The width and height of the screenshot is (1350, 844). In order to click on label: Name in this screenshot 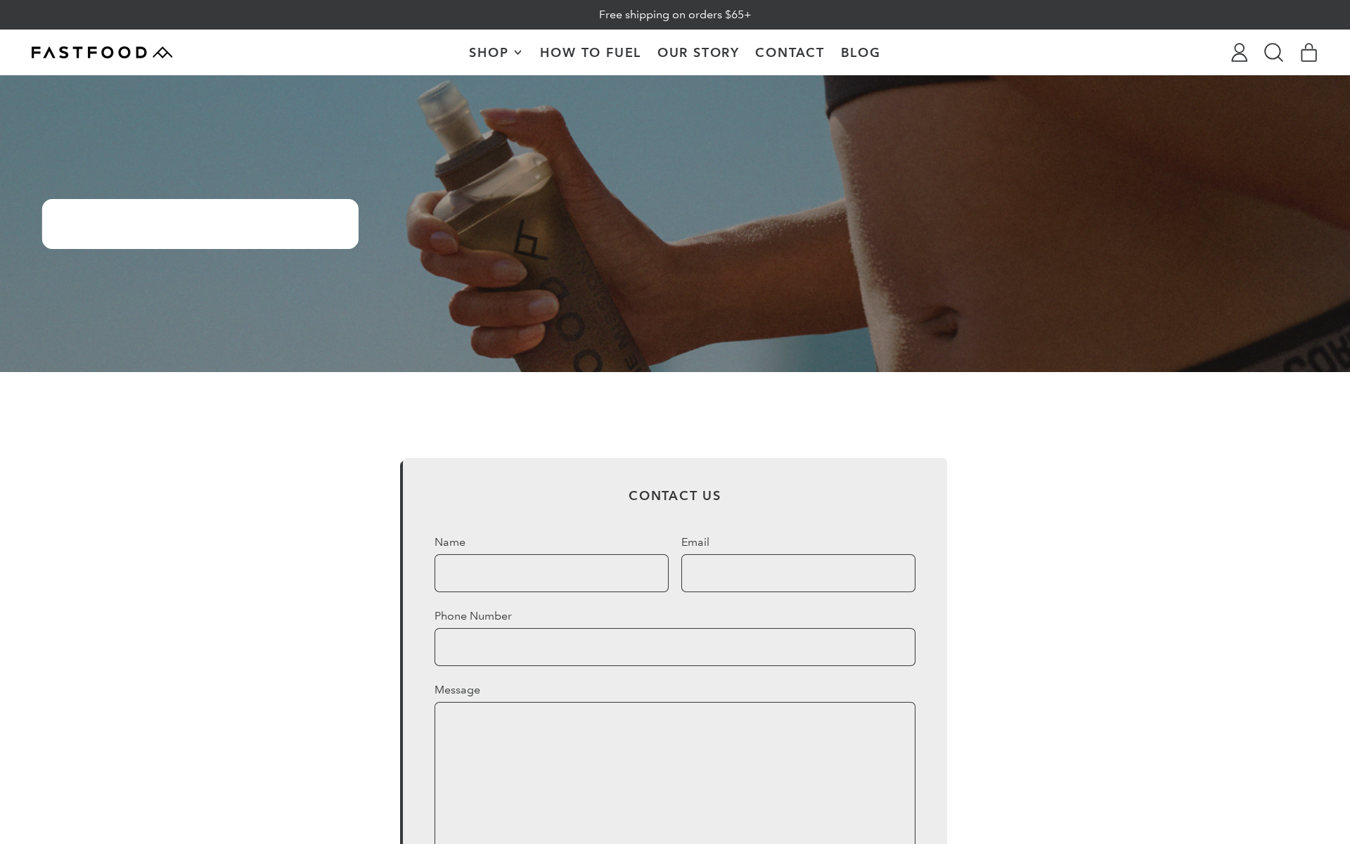, I will do `click(551, 542)`.